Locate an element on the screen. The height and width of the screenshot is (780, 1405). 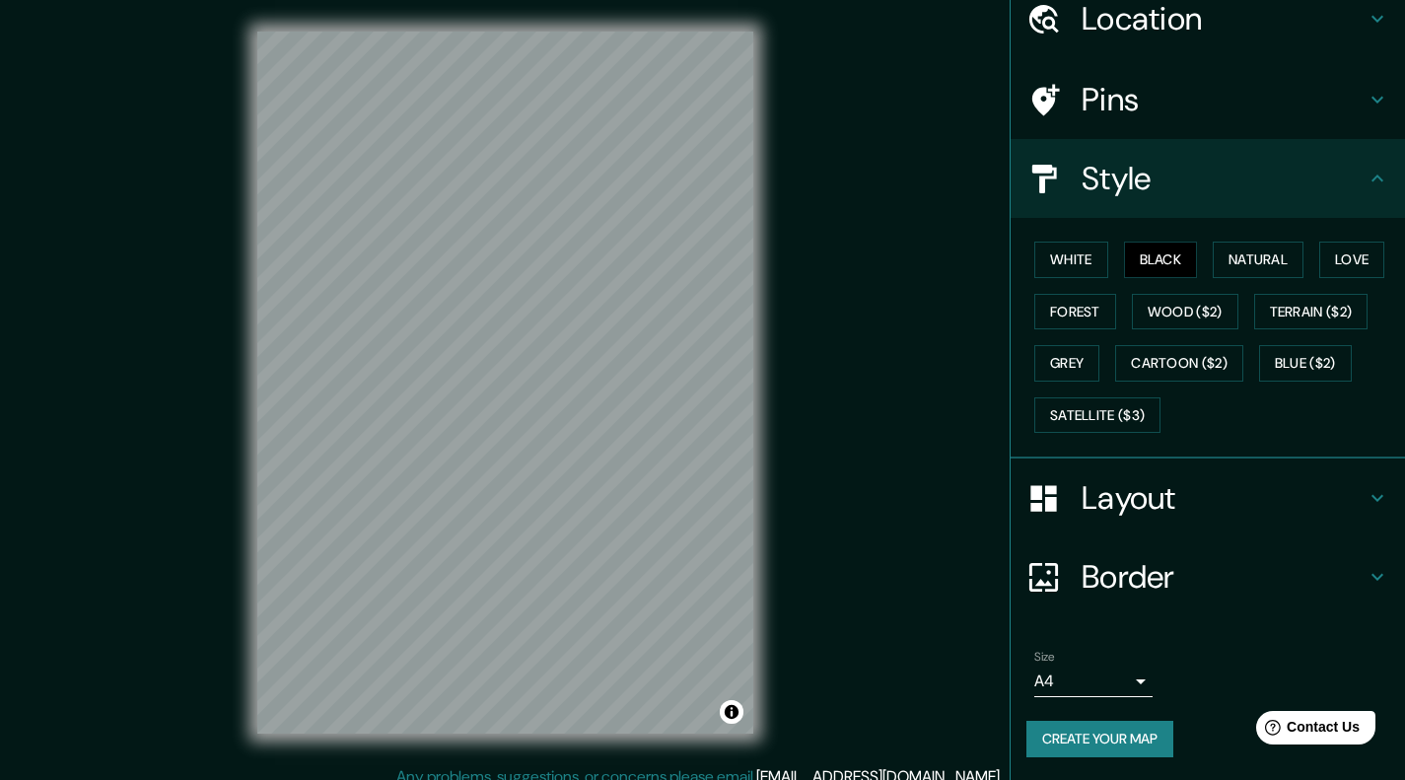
div: Style is located at coordinates (1208, 178).